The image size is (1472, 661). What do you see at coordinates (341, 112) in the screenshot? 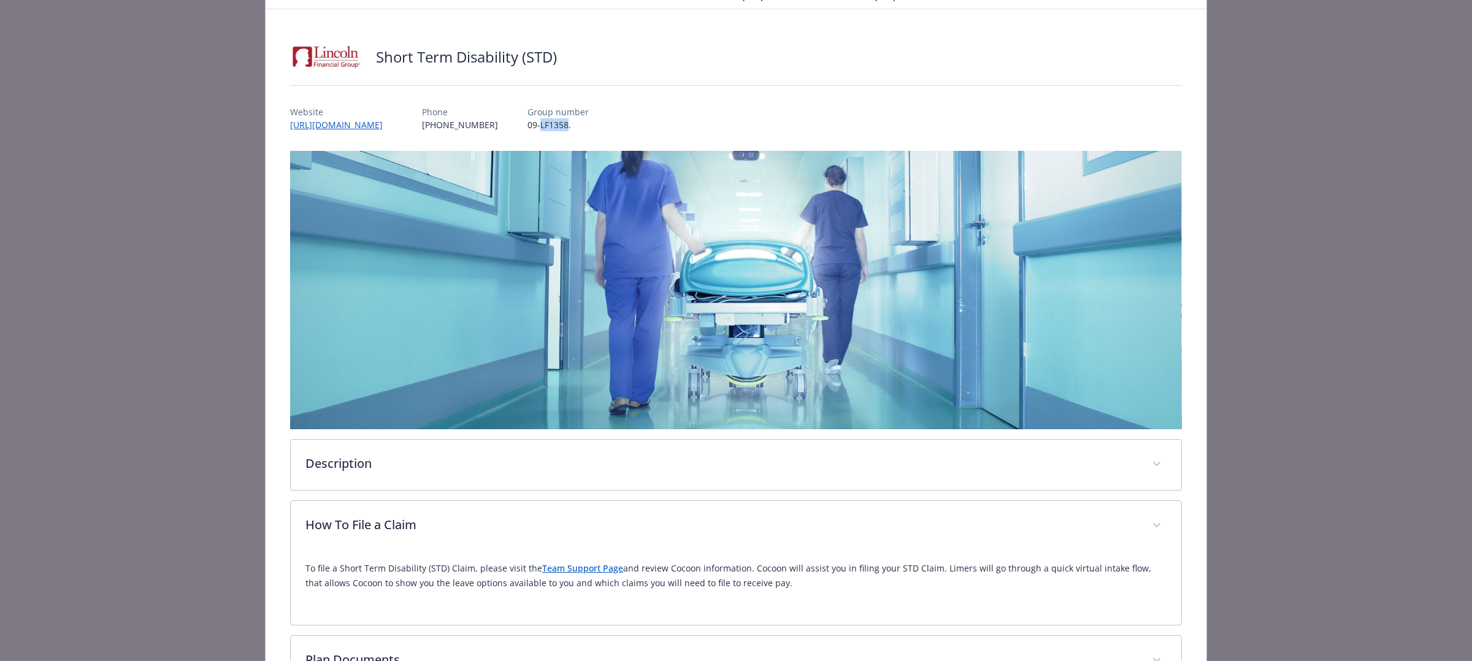
I see `p: Website` at bounding box center [341, 112].